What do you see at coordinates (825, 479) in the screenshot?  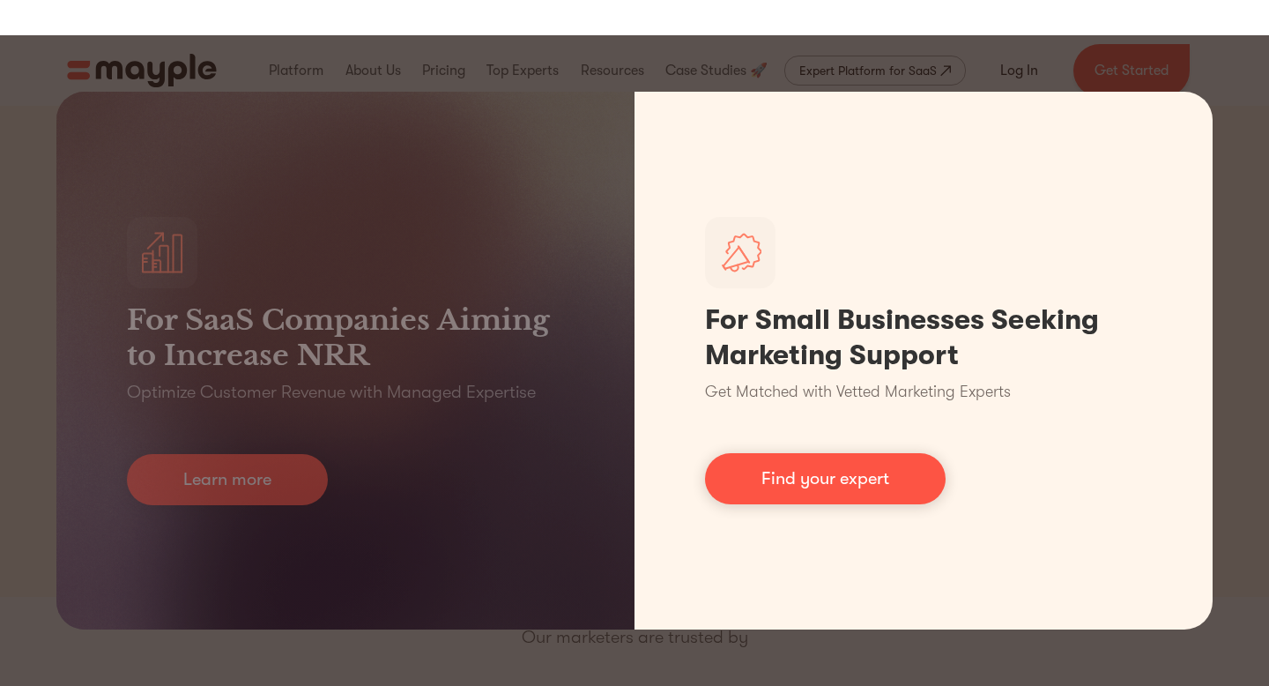 I see `a: Find your expert` at bounding box center [825, 479].